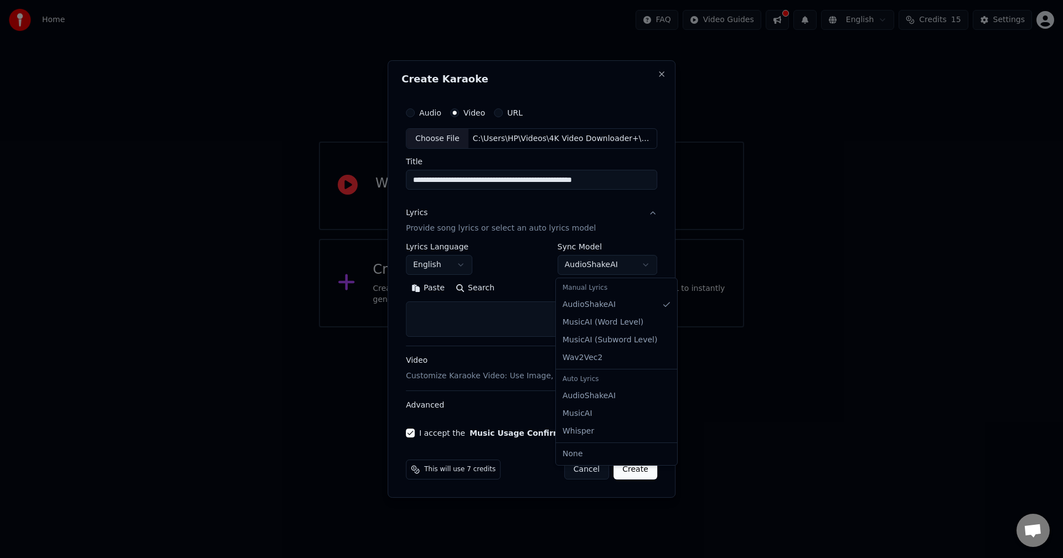  Describe the element at coordinates (616, 288) in the screenshot. I see `div: Manual Lyrics` at that location.